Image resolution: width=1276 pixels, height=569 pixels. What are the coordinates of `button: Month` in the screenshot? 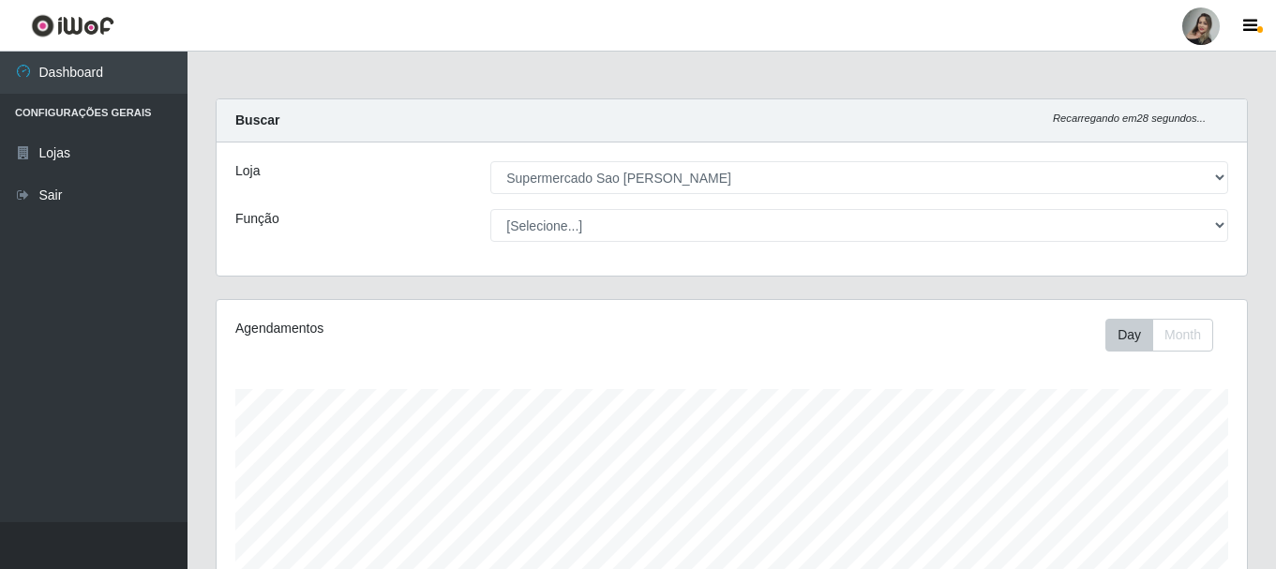 It's located at (1182, 335).